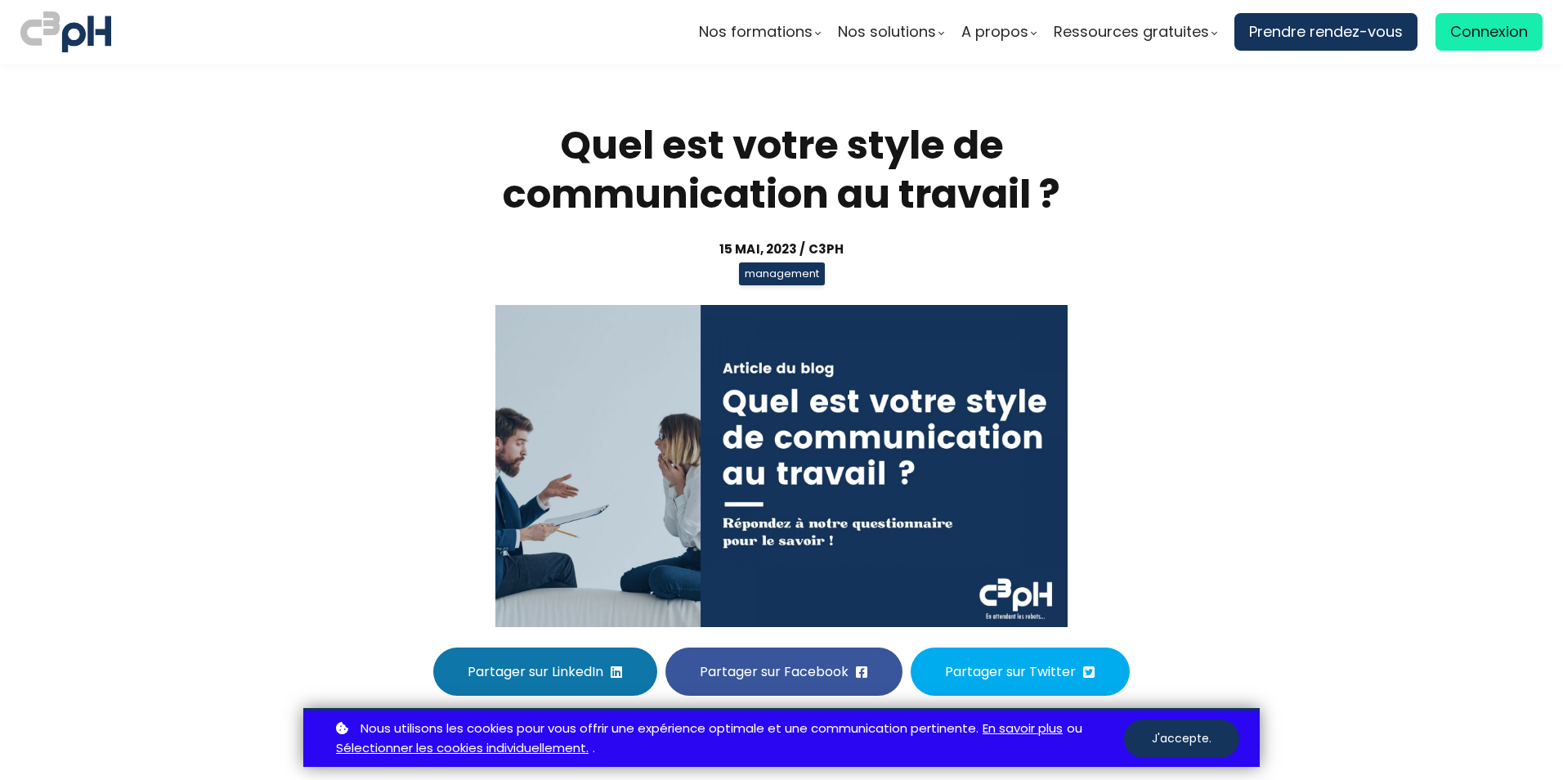  What do you see at coordinates (781, 248) in the screenshot?
I see `div: 15 mai, 2023 / C3pH` at bounding box center [781, 248].